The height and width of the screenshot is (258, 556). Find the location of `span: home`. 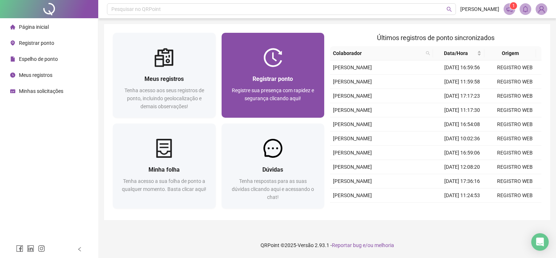

span: home is located at coordinates (13, 27).